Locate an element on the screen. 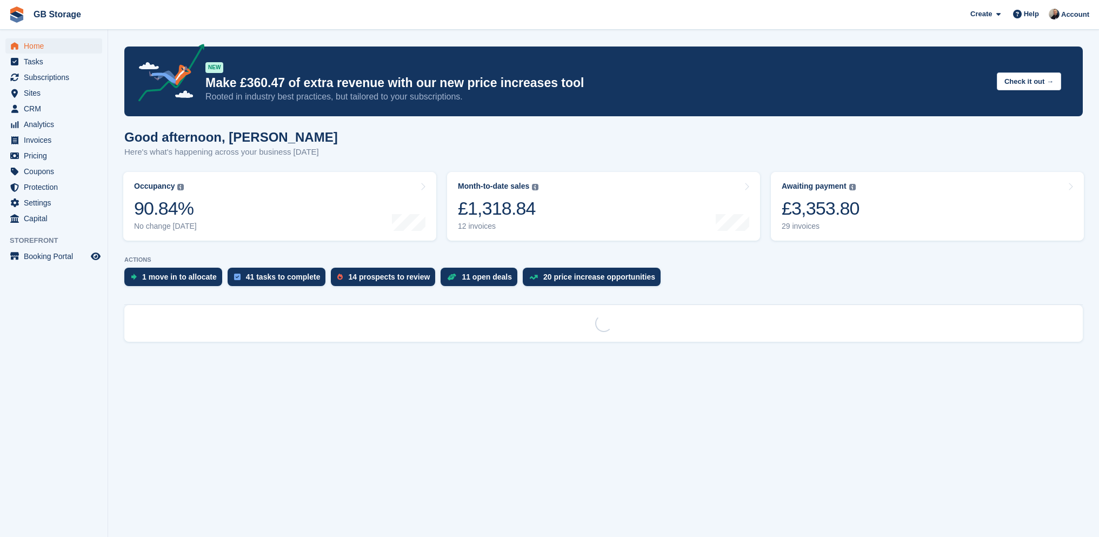  img: price-adjustments-announcement-icon-8257ccfd72463d97f412b2fc003d46551f7dbcb40ab6d574587a9cd5c0d94... is located at coordinates (167, 75).